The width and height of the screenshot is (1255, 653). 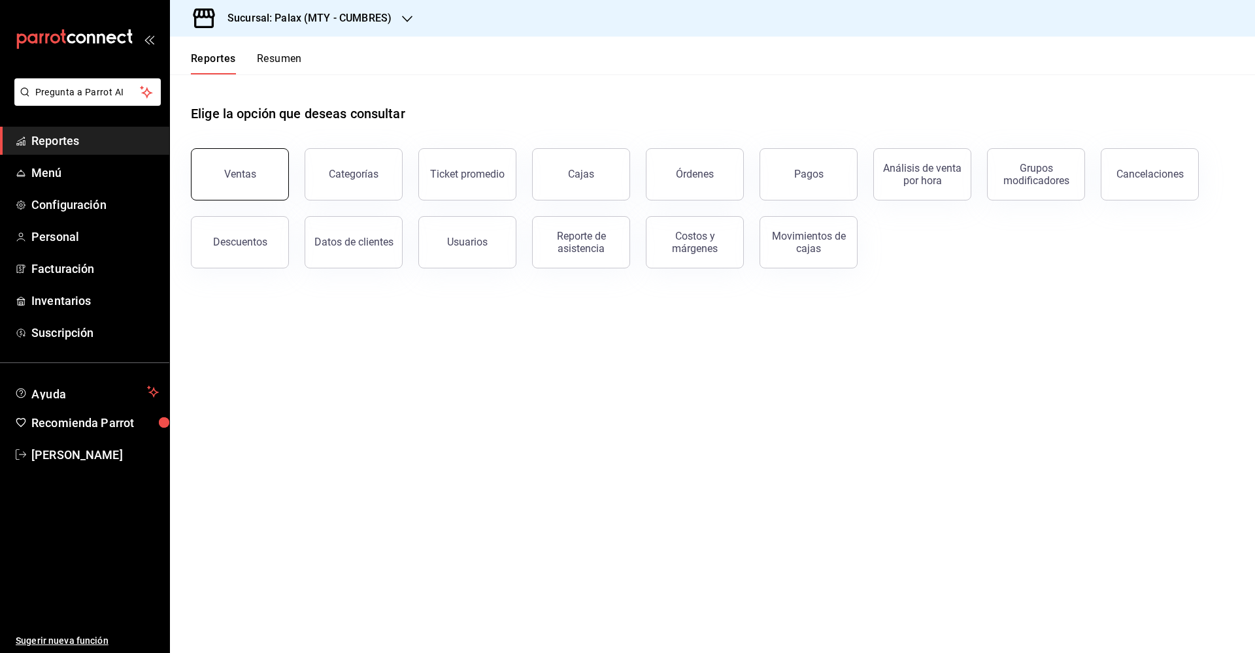 What do you see at coordinates (304, 18) in the screenshot?
I see `h3: Sucursal: Palax (MTY - CUMBRES)` at bounding box center [304, 18].